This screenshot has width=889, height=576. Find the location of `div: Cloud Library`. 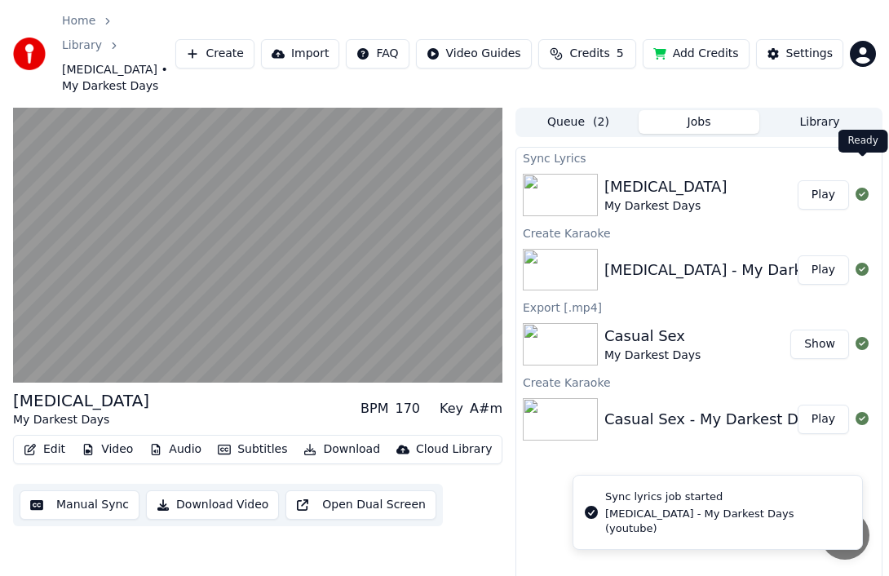

div: Cloud Library is located at coordinates (453, 449).